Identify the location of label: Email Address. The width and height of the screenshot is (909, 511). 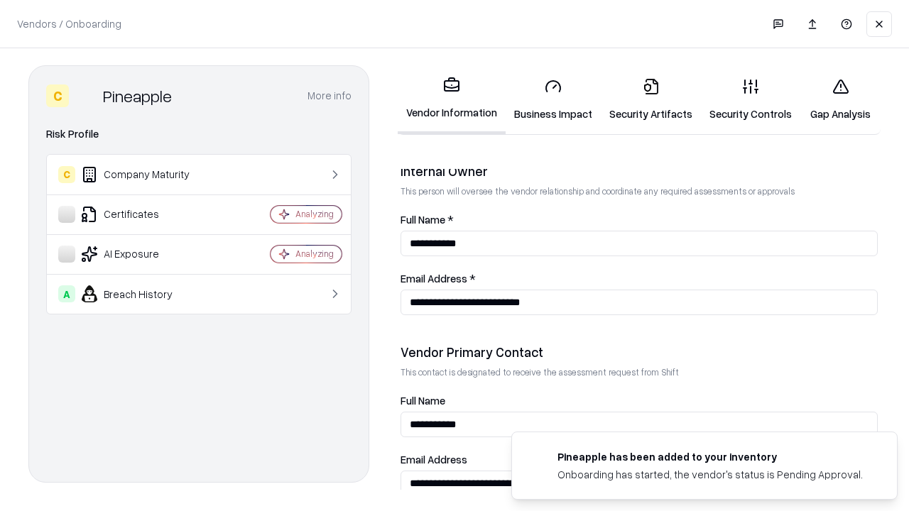
(639, 459).